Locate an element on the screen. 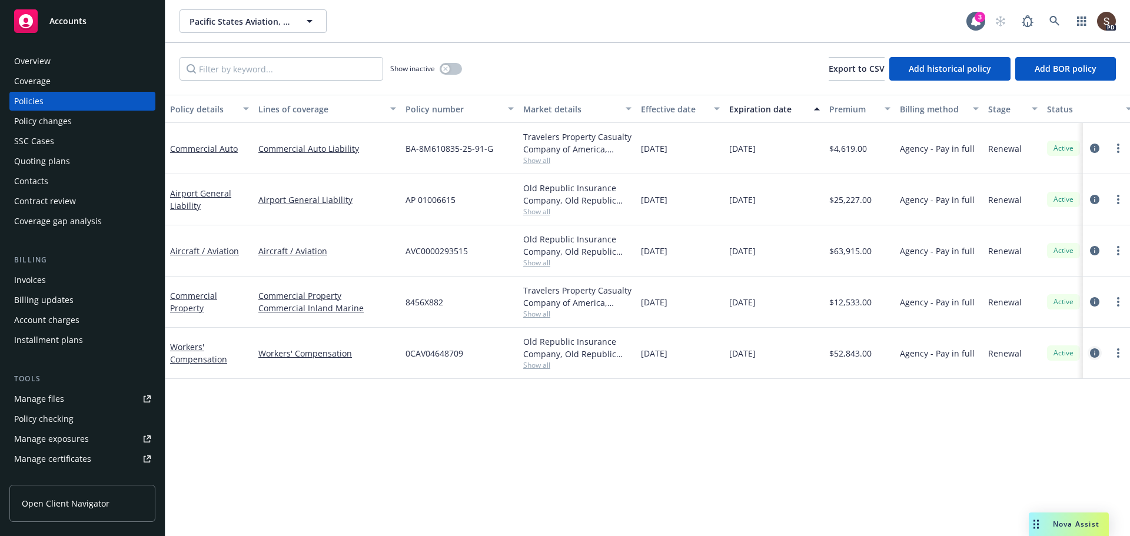 This screenshot has width=1130, height=536. div: Manage files is located at coordinates (39, 399).